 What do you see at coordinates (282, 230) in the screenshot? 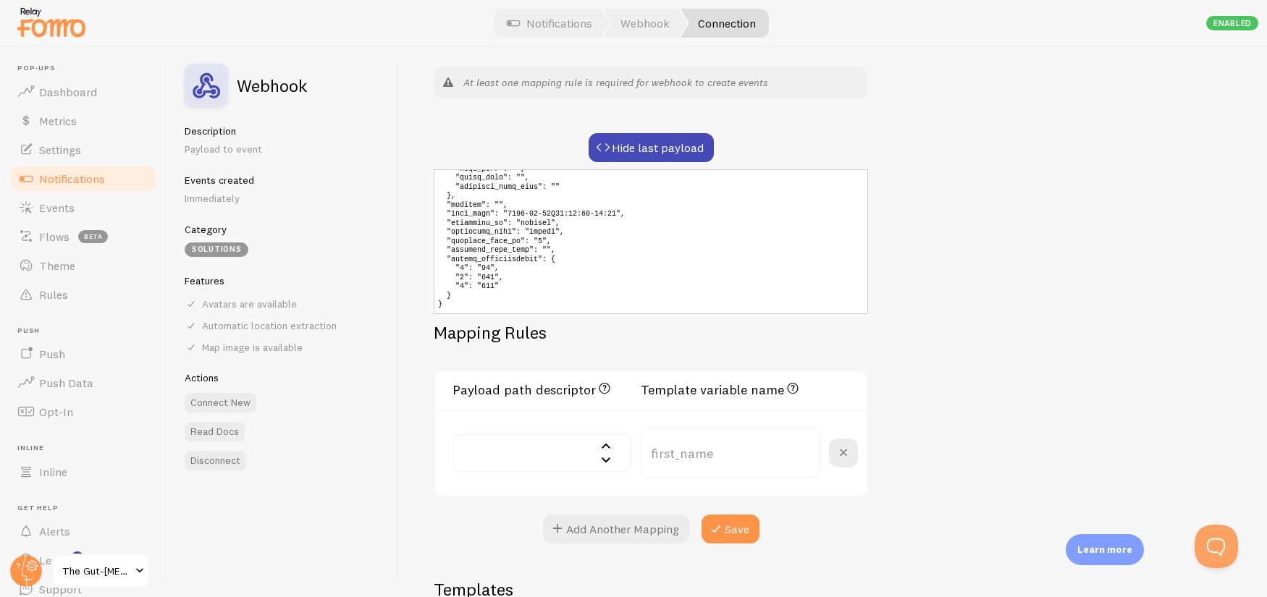
I see `h5: Category` at bounding box center [282, 230].